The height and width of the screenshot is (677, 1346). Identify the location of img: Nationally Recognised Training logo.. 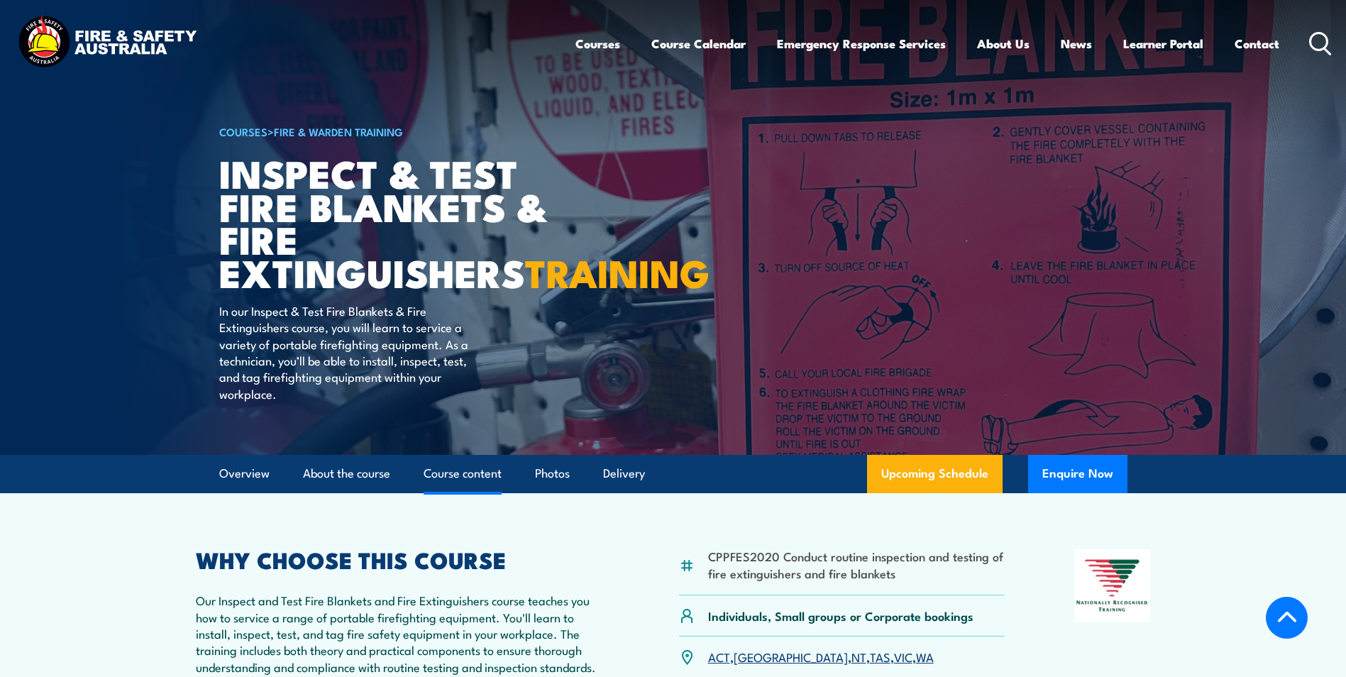
(1113, 586).